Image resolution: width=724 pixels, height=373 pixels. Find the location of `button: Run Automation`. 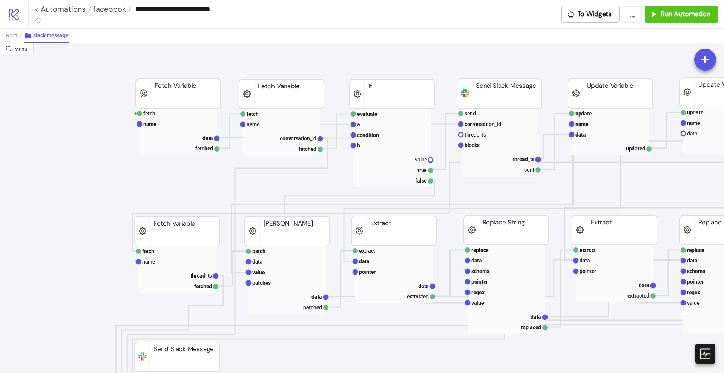

button: Run Automation is located at coordinates (681, 14).